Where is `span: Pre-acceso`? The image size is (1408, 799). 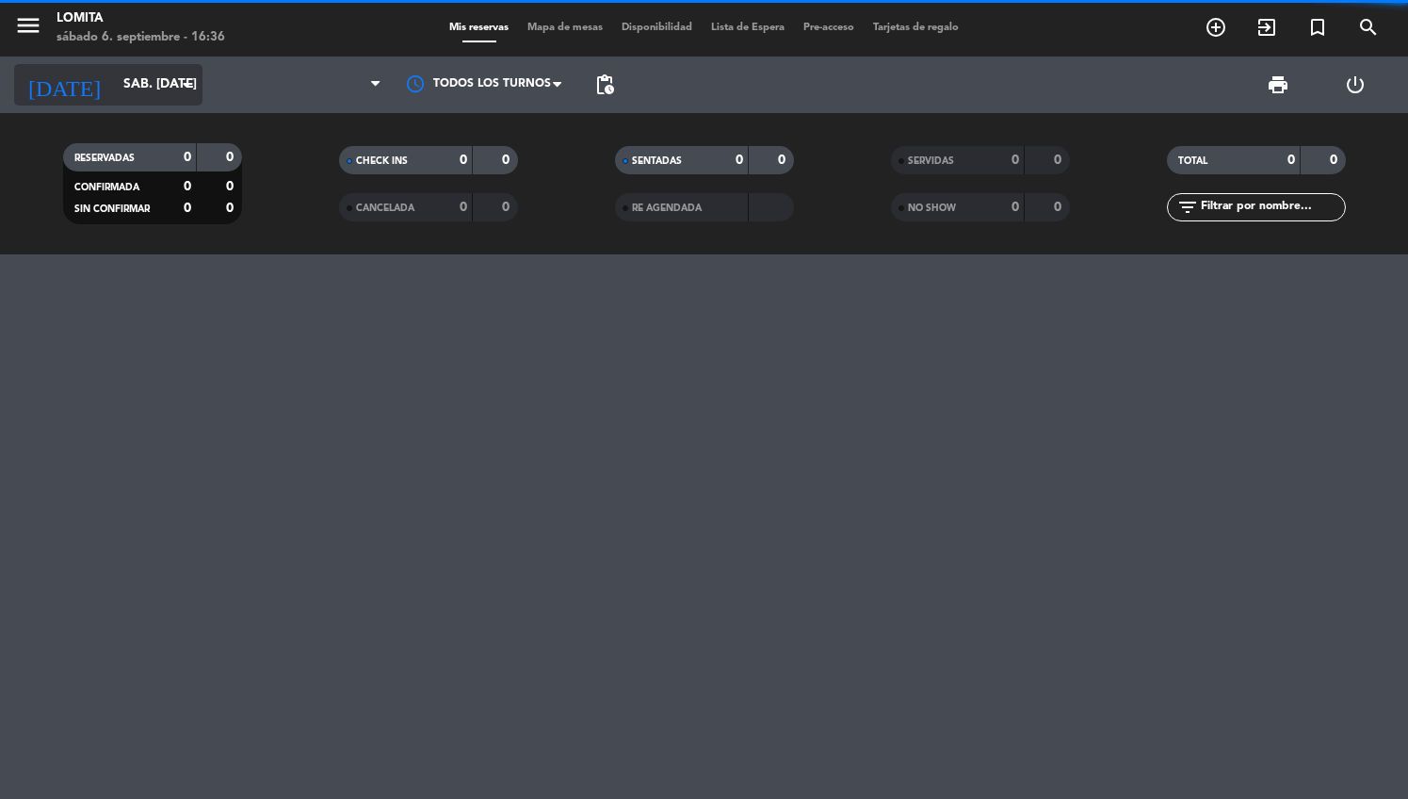
span: Pre-acceso is located at coordinates (829, 27).